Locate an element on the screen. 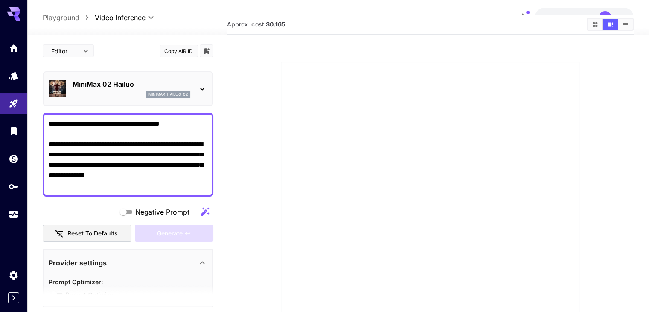 The image size is (649, 312). div: Settings is located at coordinates (14, 274).